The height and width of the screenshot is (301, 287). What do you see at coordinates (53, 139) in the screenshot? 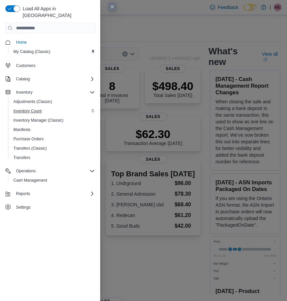
I see `button: Purchase Orders` at bounding box center [53, 139].